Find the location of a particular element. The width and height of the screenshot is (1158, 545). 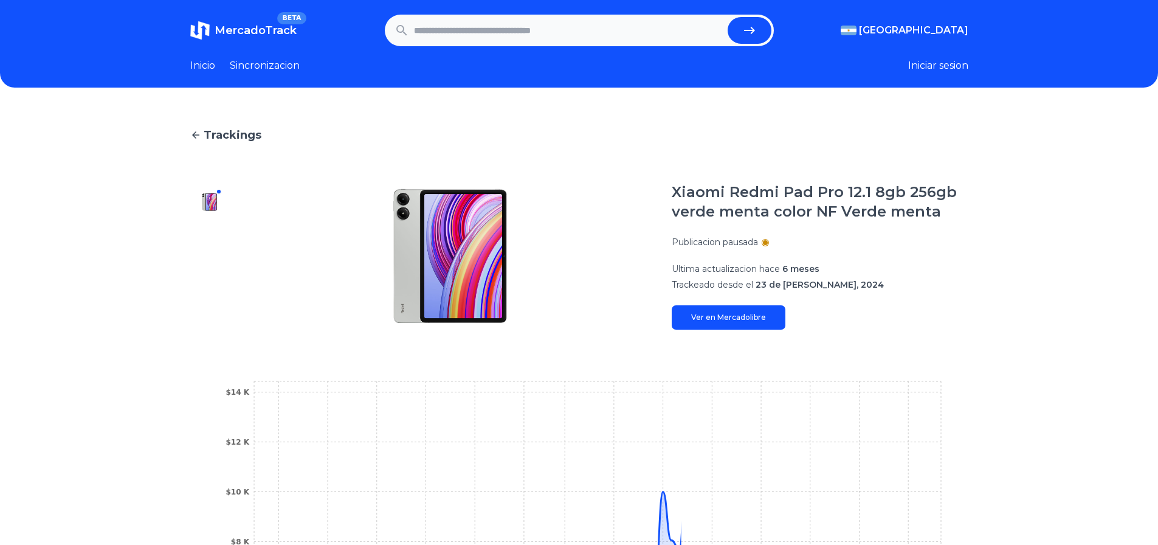

span: Ultima actualizacion hace is located at coordinates (726, 269).